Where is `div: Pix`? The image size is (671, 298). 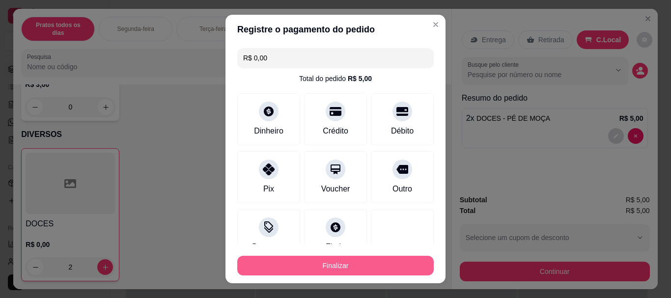 div: Pix is located at coordinates (269, 189).